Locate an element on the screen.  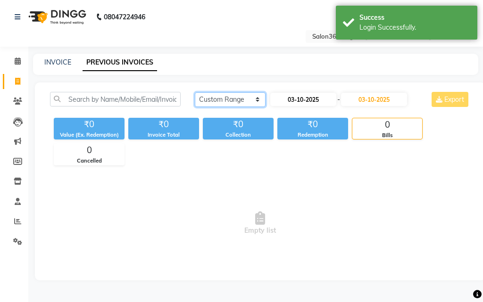
input: End Date is located at coordinates (374, 100).